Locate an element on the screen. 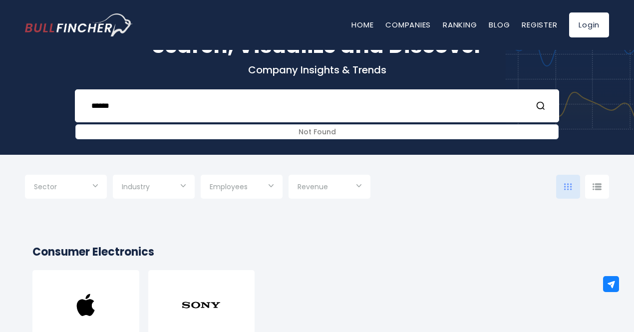  a: Home is located at coordinates (362, 24).